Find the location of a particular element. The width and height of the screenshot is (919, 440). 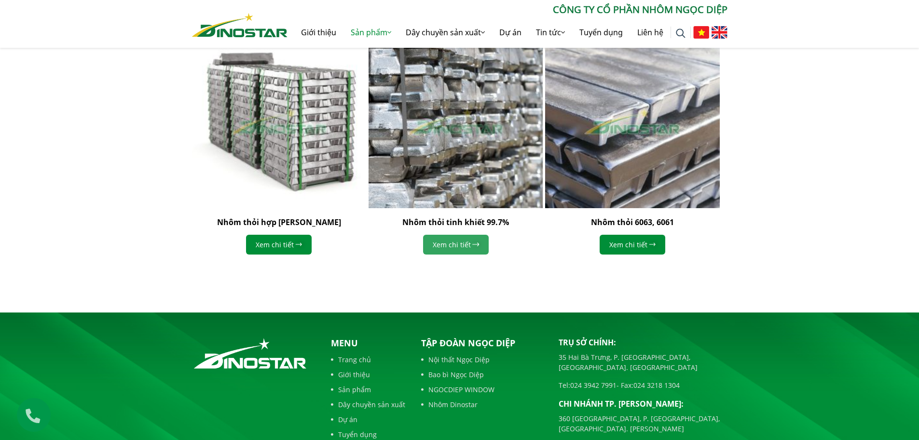

a: NGOCDIEP WINDOW is located at coordinates (483, 389).